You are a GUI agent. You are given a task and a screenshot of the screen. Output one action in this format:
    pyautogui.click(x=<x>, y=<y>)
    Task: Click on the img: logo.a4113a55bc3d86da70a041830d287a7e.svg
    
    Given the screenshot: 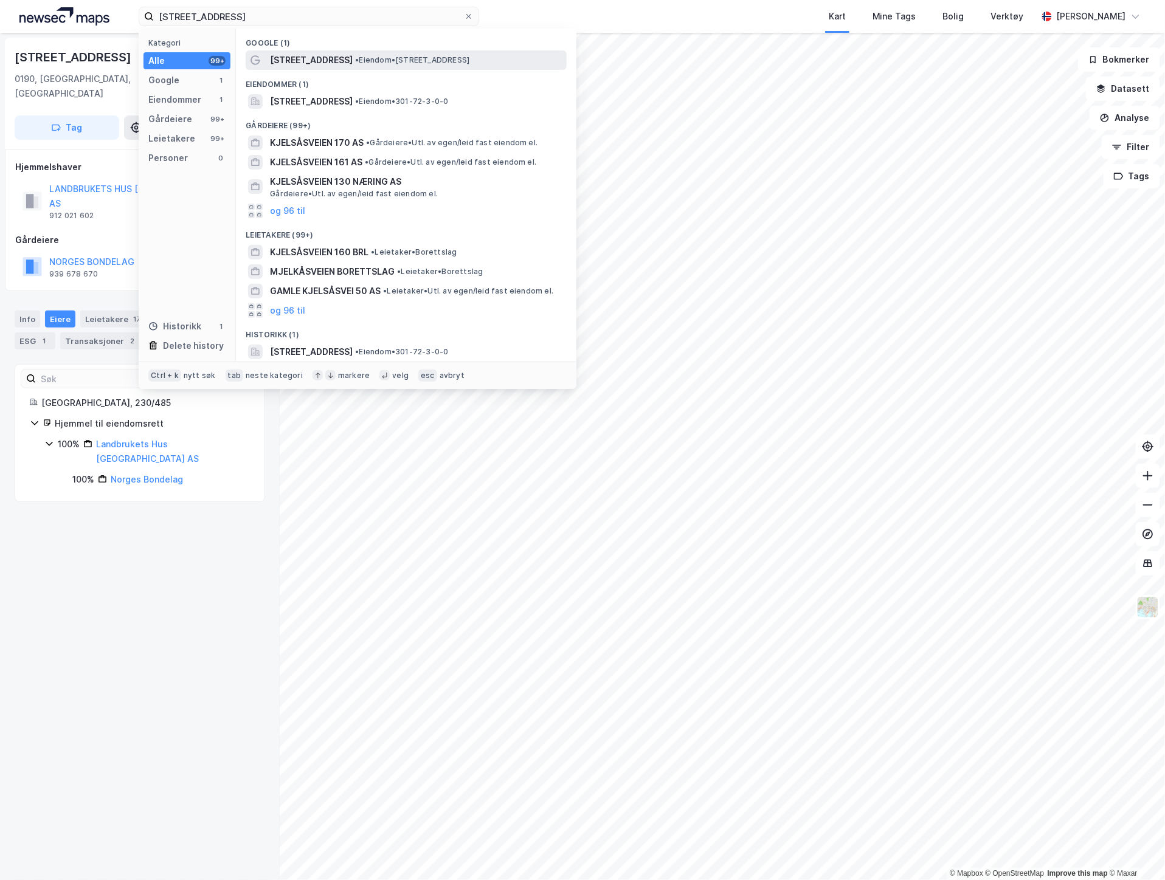 What is the action you would take?
    pyautogui.click(x=64, y=16)
    